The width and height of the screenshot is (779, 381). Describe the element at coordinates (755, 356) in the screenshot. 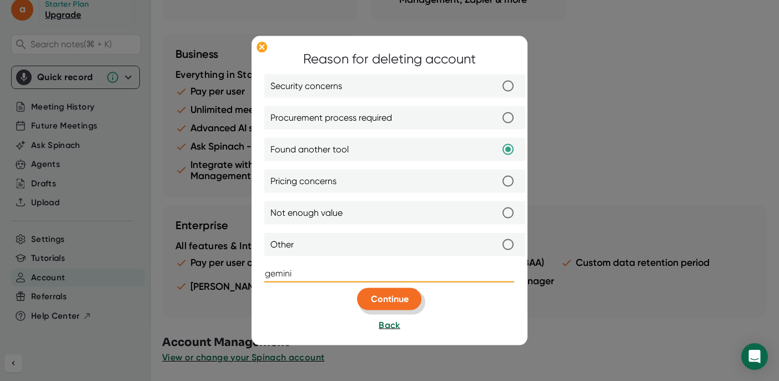

I see `div: Open Intercom Messenger` at that location.